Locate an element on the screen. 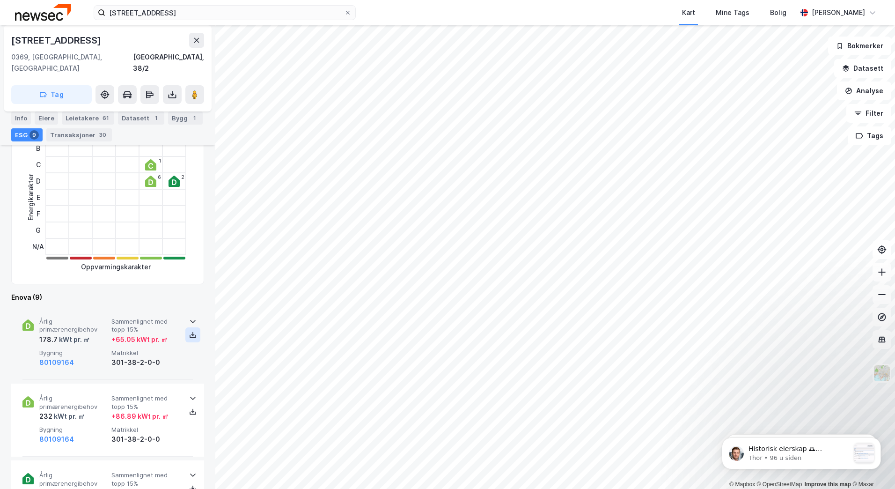 The image size is (895, 489). img: Z is located at coordinates (882, 373).